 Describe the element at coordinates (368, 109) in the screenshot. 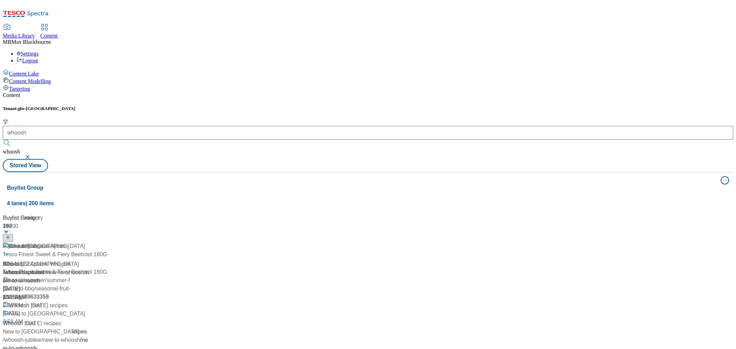

I see `h5: Tenant:` at that location.